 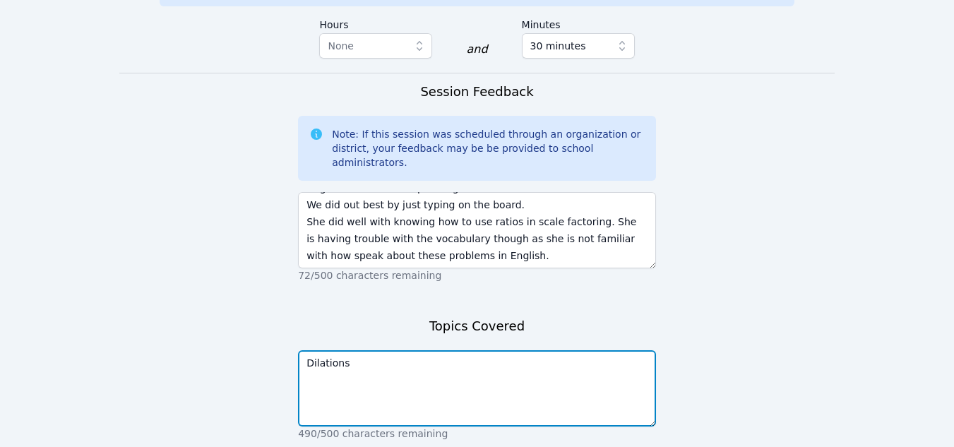 What do you see at coordinates (375, 23) in the screenshot?
I see `label: Hours` at bounding box center [375, 23].